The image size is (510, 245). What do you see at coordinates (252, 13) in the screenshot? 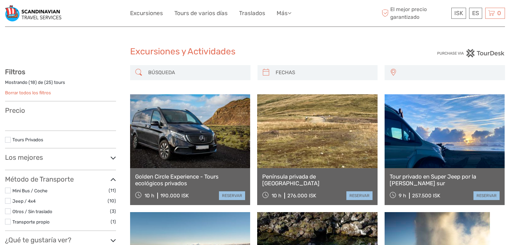
I see `a: Traslados` at bounding box center [252, 13].